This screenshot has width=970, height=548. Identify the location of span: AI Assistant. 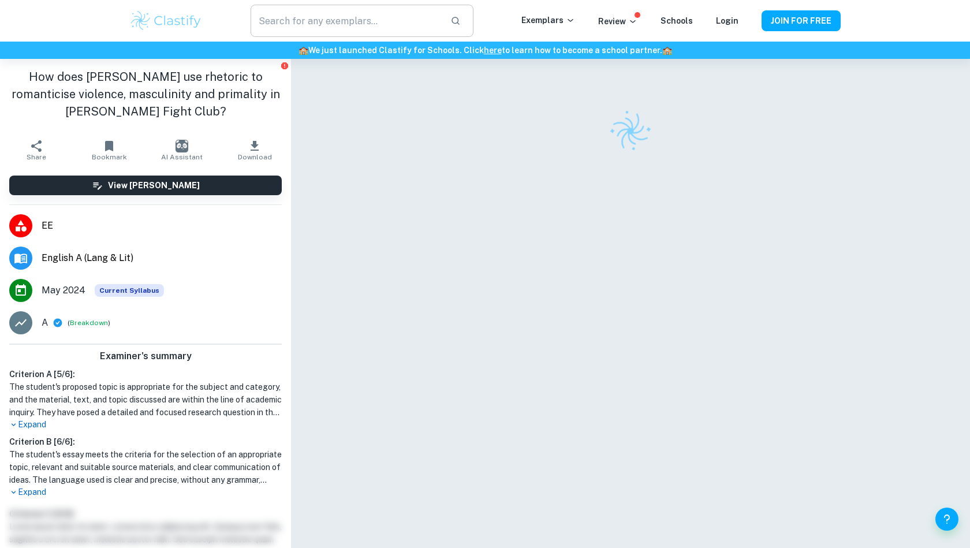
(182, 157).